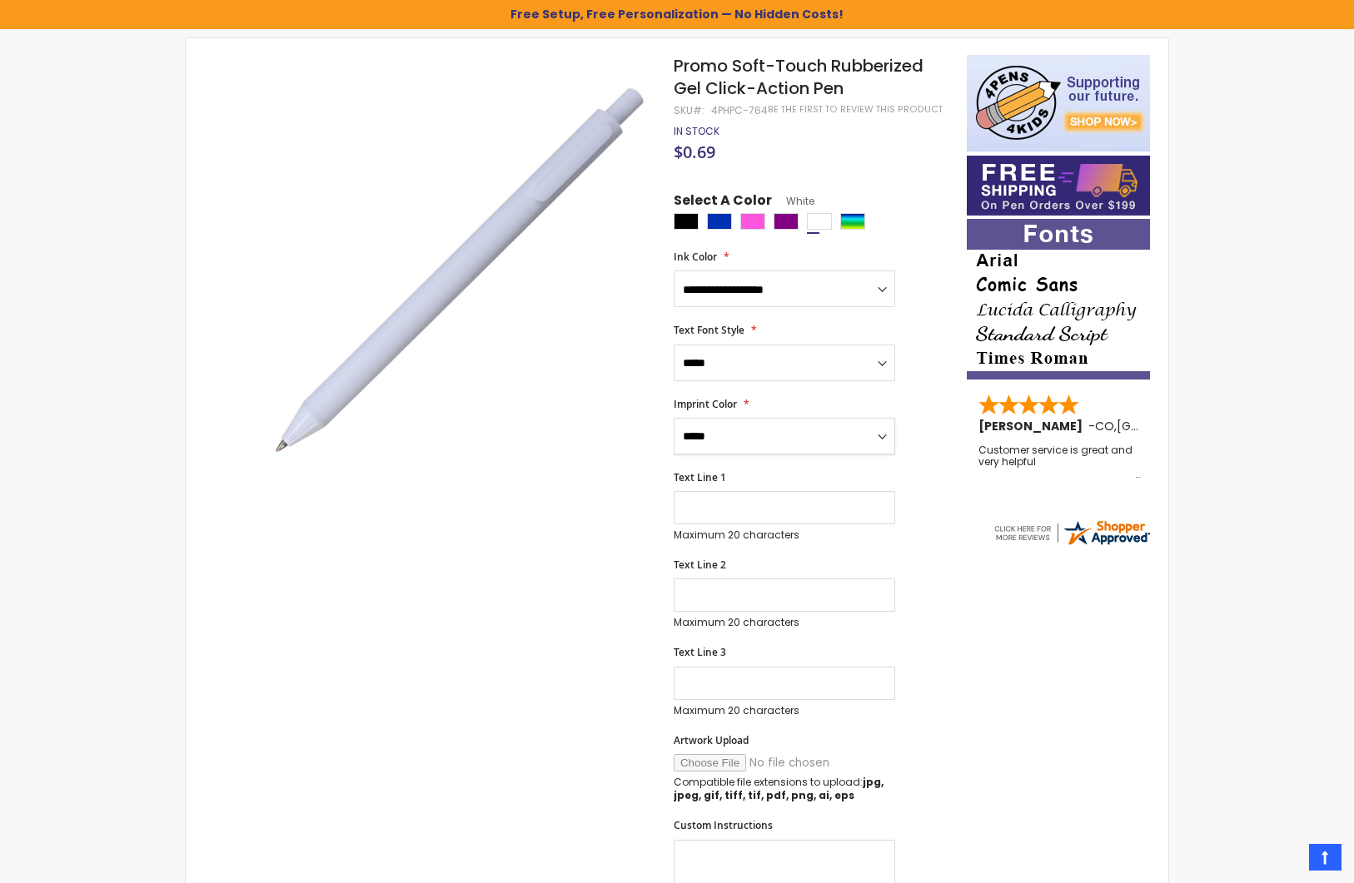 This screenshot has width=1354, height=883. I want to click on div: Assorted, so click(853, 221).